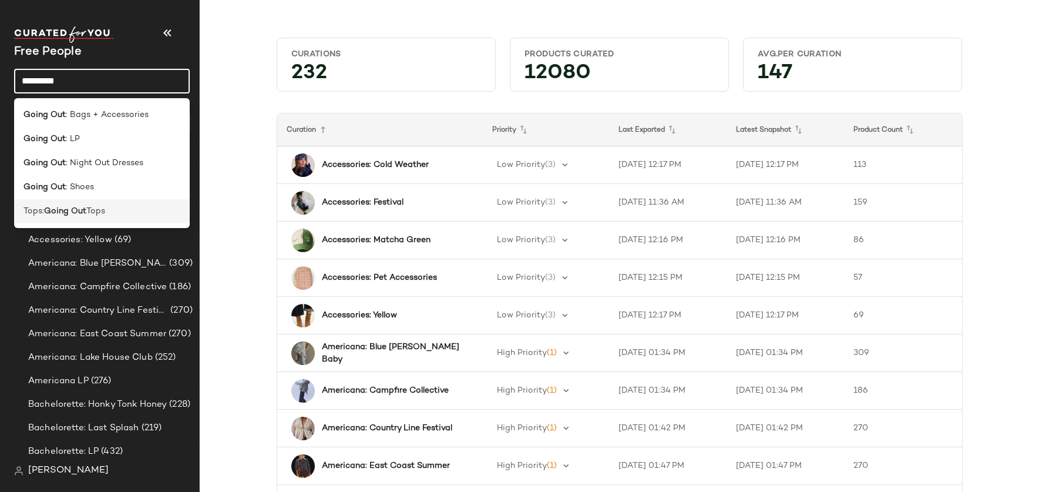  What do you see at coordinates (303, 203) in the screenshot?
I see `img: 102203916_001_a` at bounding box center [303, 203].